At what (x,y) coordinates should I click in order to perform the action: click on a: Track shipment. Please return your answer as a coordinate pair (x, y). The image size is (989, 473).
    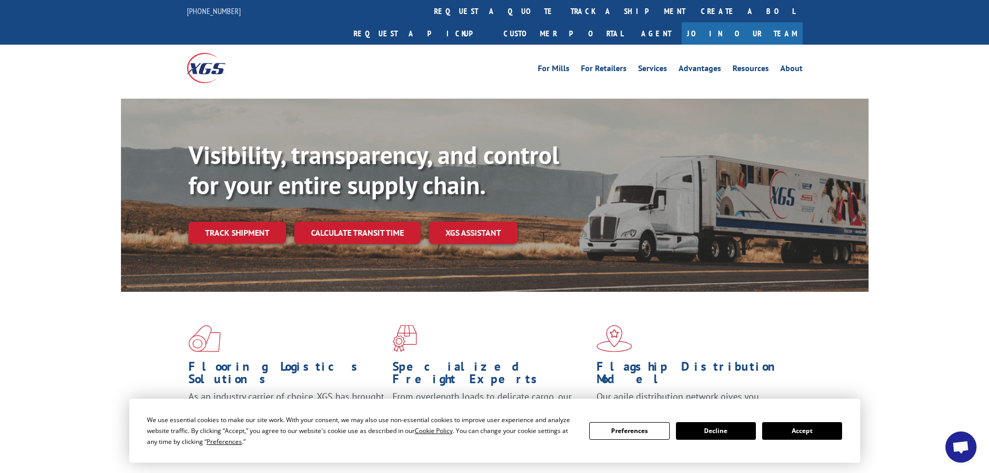
    Looking at the image, I should click on (237, 233).